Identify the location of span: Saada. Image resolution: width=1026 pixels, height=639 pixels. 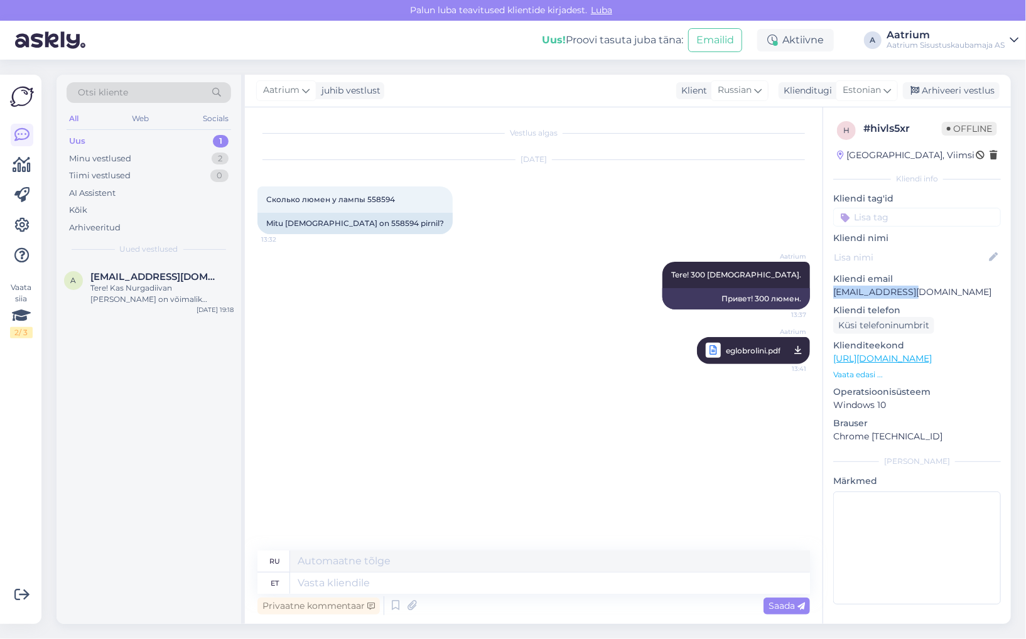
(787, 606).